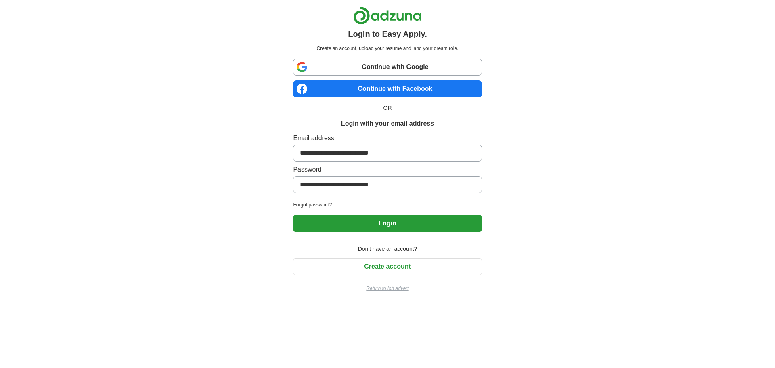  I want to click on button: Create account, so click(387, 266).